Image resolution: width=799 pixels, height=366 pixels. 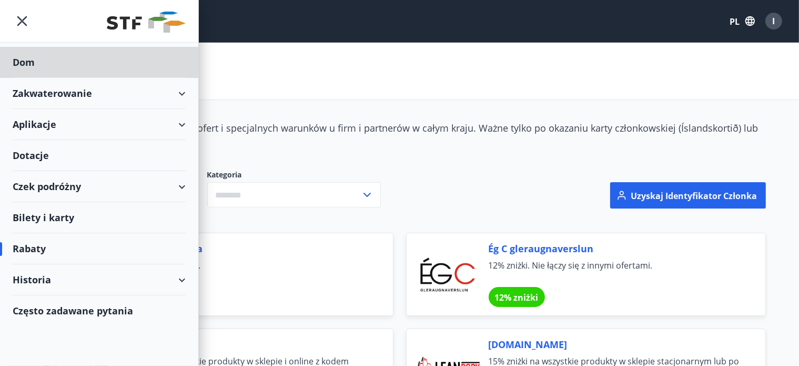 I want to click on font: Ég C gleraugnaverslun, so click(x=541, y=248).